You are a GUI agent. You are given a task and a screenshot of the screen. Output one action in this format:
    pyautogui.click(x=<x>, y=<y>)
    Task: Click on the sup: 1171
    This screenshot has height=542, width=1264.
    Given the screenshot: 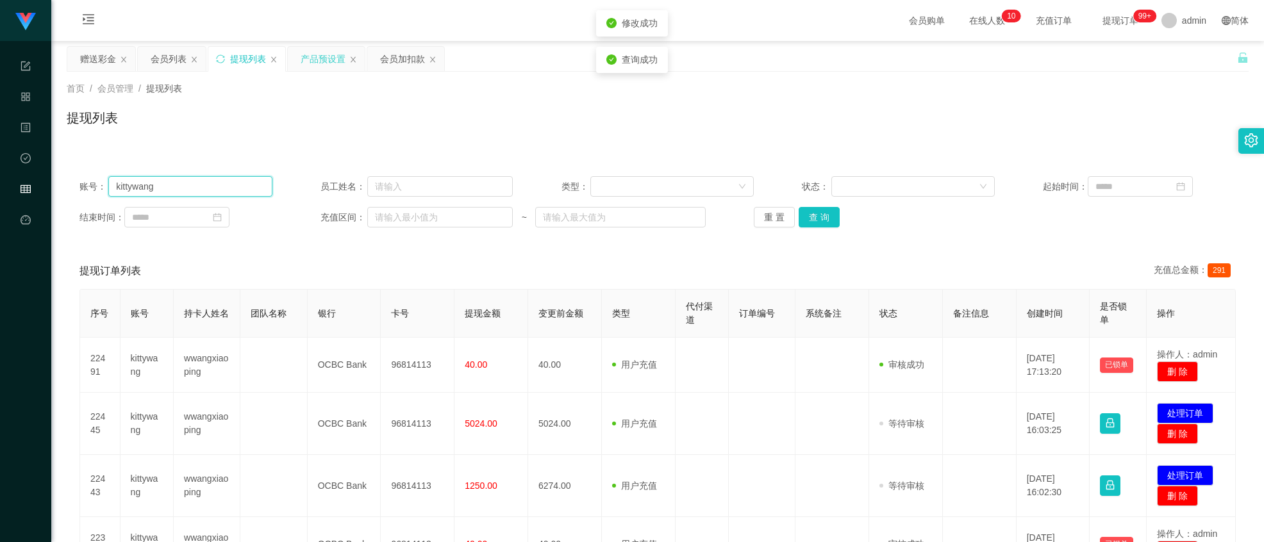 What is the action you would take?
    pyautogui.click(x=1145, y=16)
    